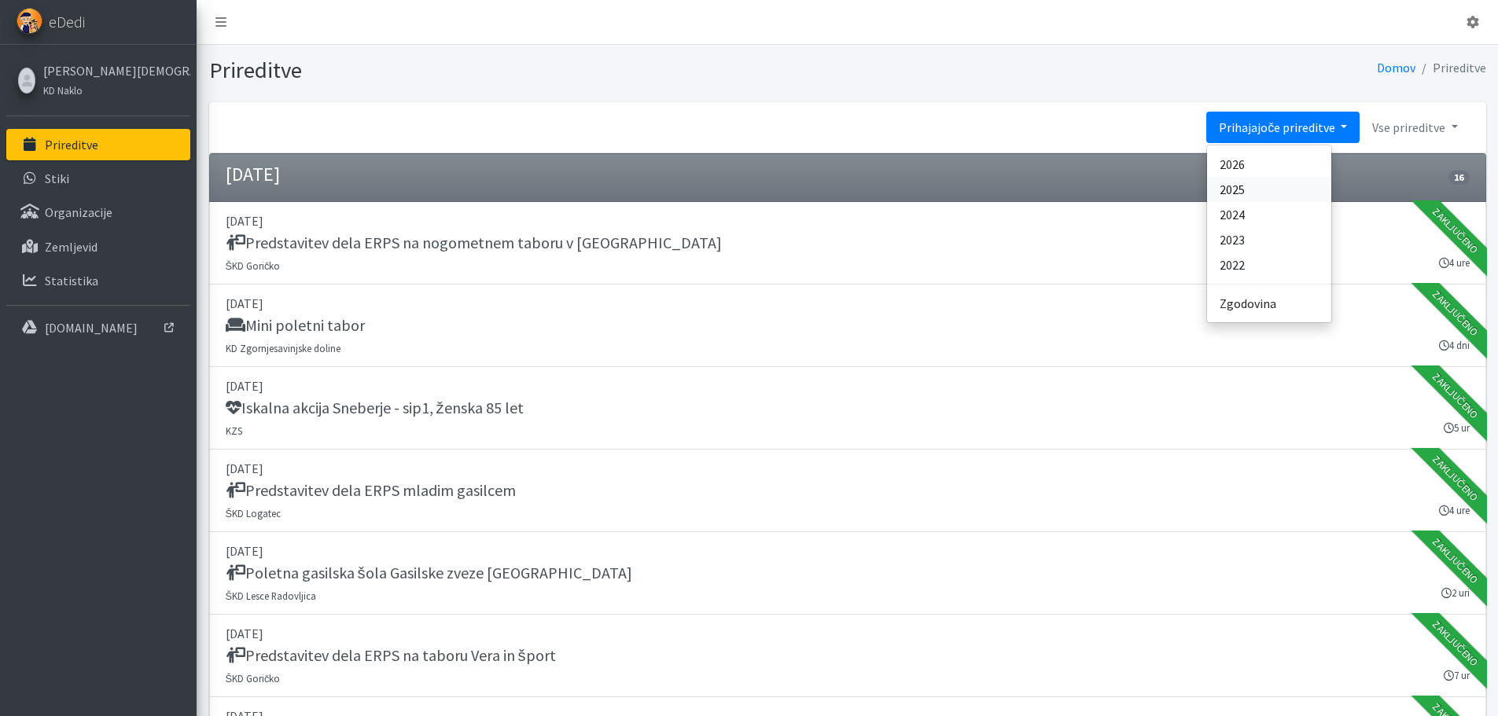  What do you see at coordinates (525, 70) in the screenshot?
I see `h1: Prireditve` at bounding box center [525, 70].